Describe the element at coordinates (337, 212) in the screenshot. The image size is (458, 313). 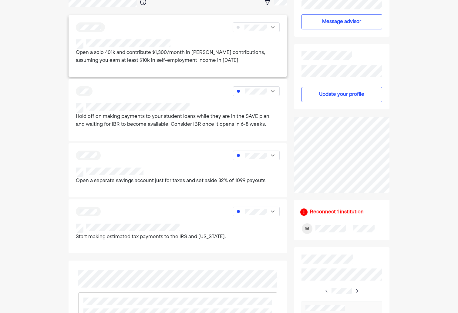
I see `div: Reconnect 1 institution` at that location.